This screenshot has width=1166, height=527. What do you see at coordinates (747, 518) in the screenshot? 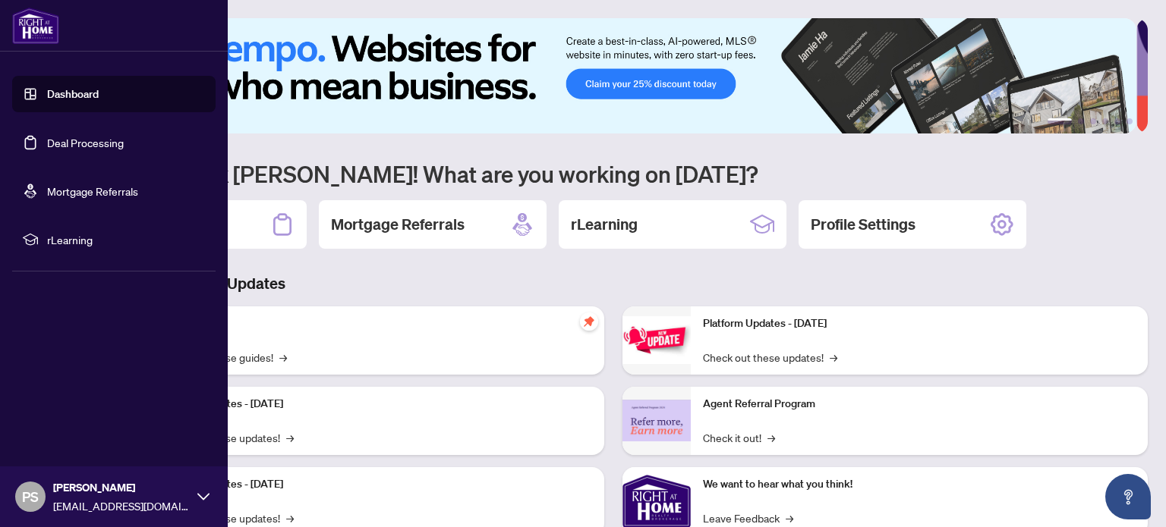
I see `a: Leave Feedback→` at bounding box center [747, 518].